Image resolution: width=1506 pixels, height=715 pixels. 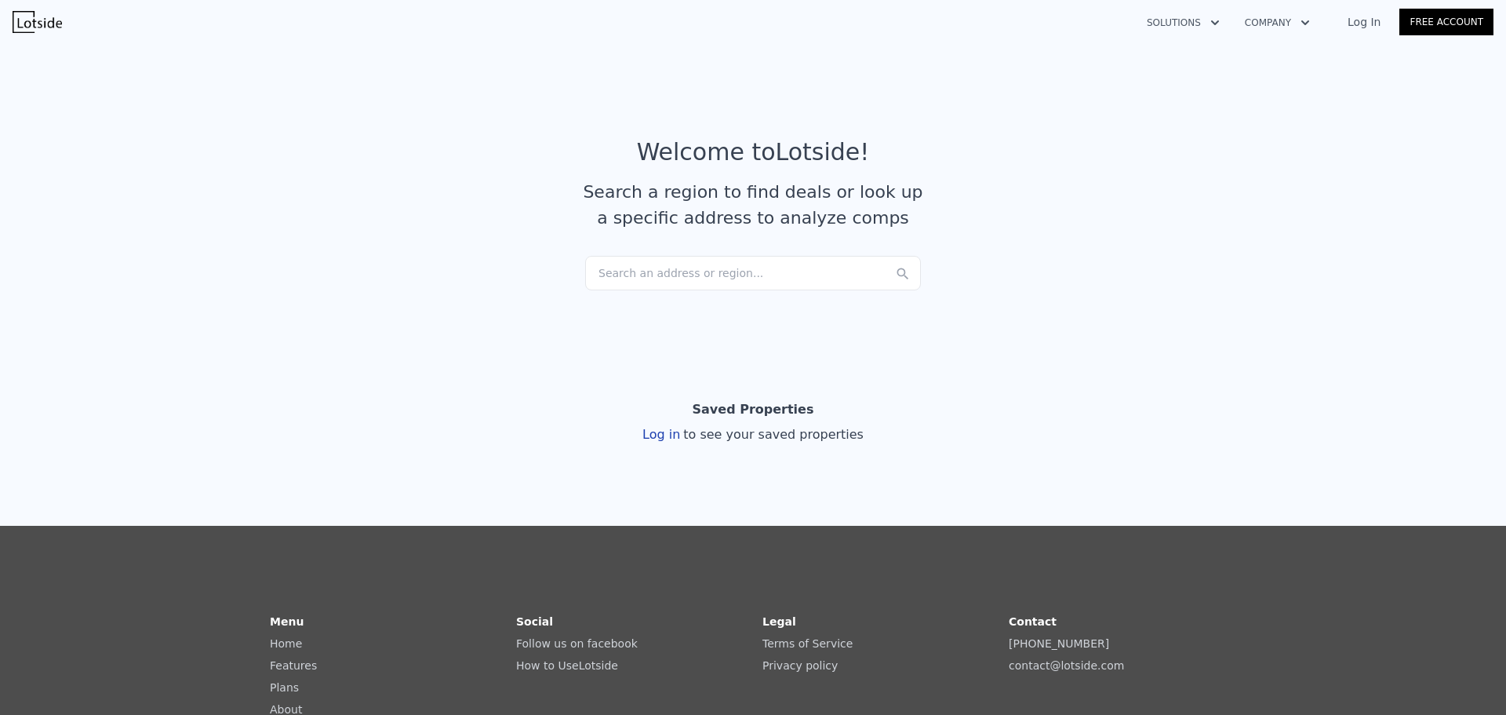 What do you see at coordinates (807, 643) in the screenshot?
I see `a: Terms of Service` at bounding box center [807, 643].